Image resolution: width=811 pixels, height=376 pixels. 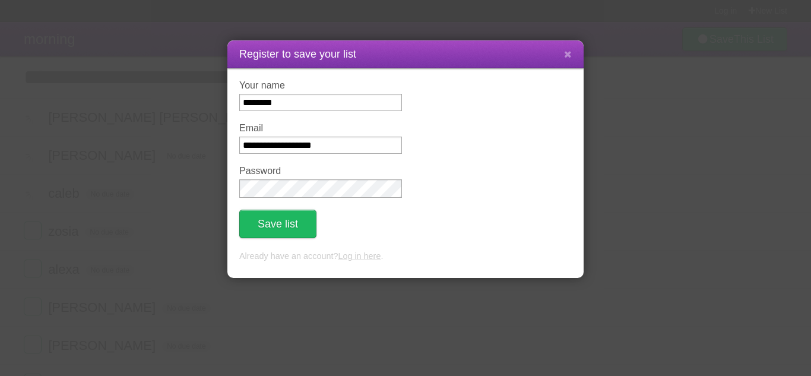 I want to click on button: Save list, so click(x=278, y=224).